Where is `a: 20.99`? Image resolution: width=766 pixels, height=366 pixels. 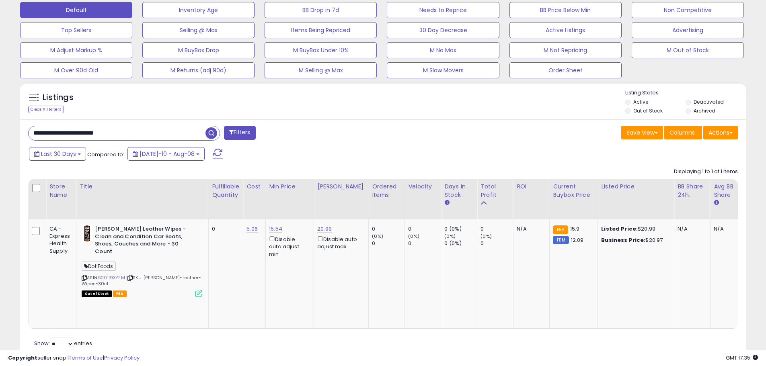 a: 20.99 is located at coordinates (324, 229).